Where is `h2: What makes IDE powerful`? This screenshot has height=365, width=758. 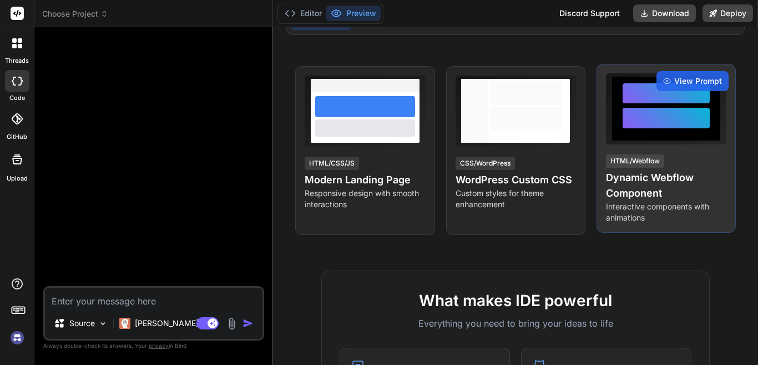
h2: What makes IDE powerful is located at coordinates (516, 300).